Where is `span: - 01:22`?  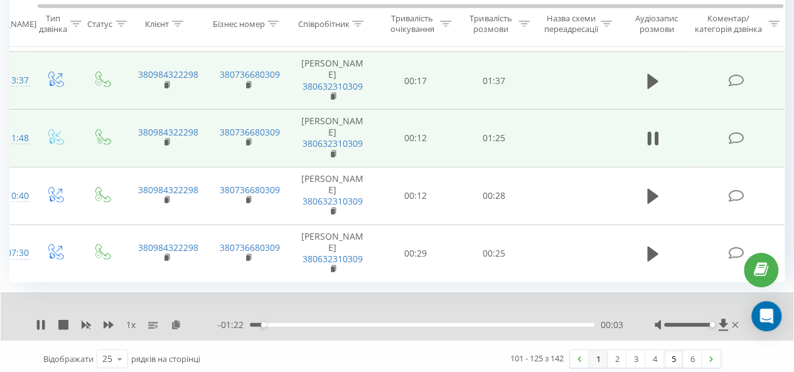 span: - 01:22 is located at coordinates (233, 325).